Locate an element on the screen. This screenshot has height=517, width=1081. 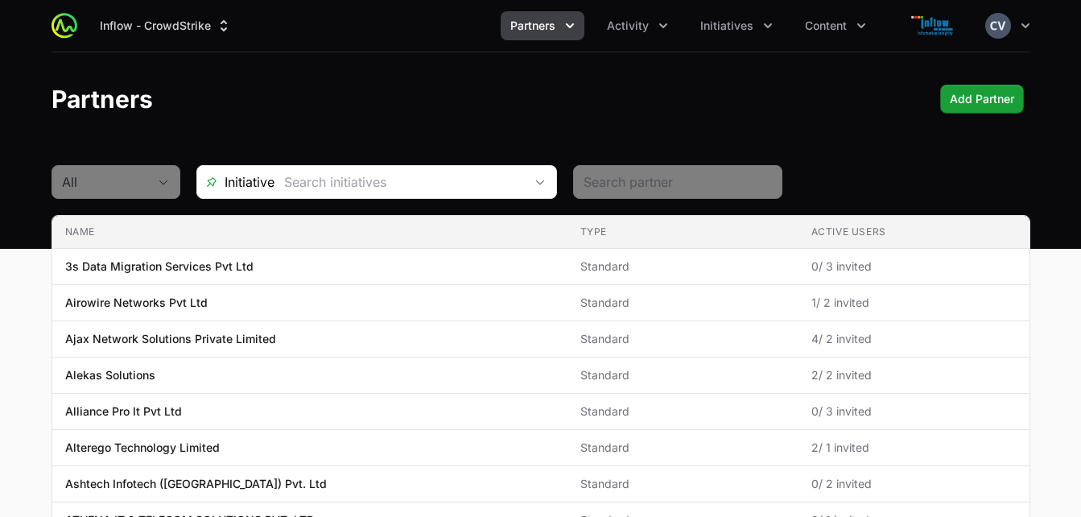
p: 3s Data Migration Services Pvt Ltd is located at coordinates (159, 266).